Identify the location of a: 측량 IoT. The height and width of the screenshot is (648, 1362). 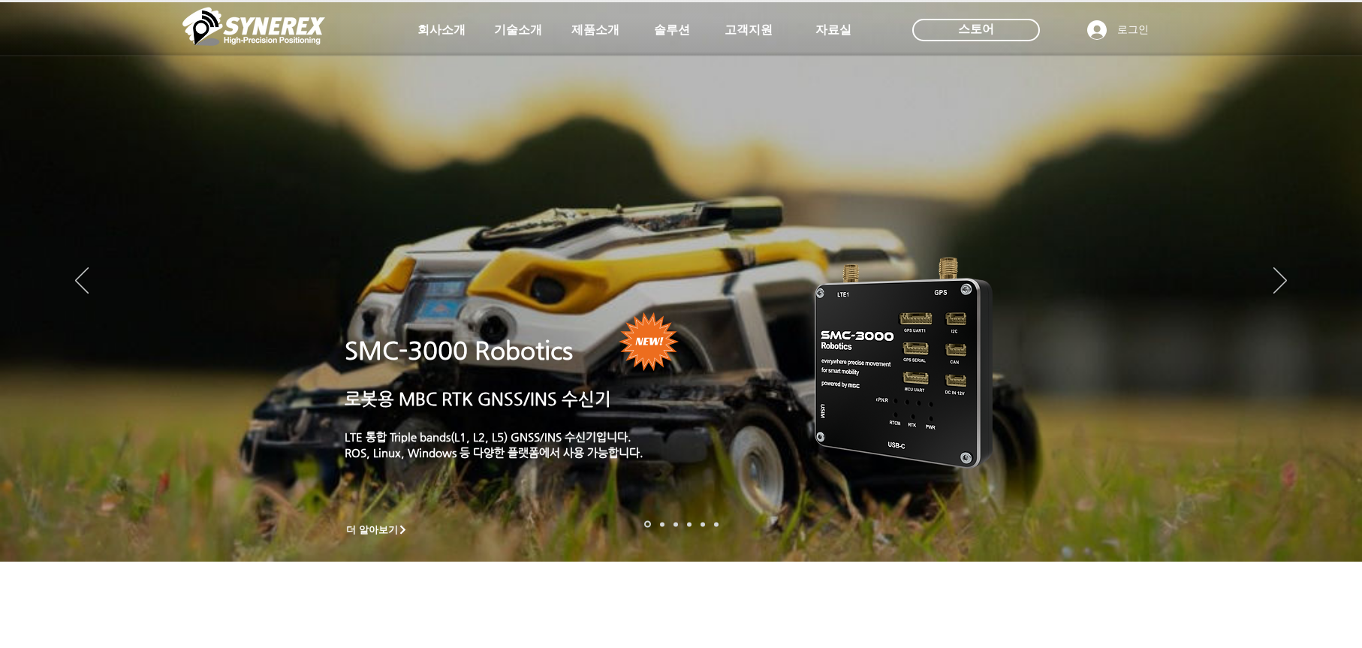
(676, 524).